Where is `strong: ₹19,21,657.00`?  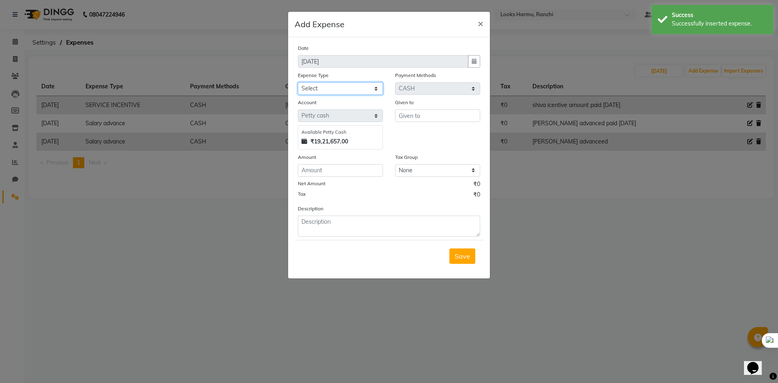 strong: ₹19,21,657.00 is located at coordinates (329, 141).